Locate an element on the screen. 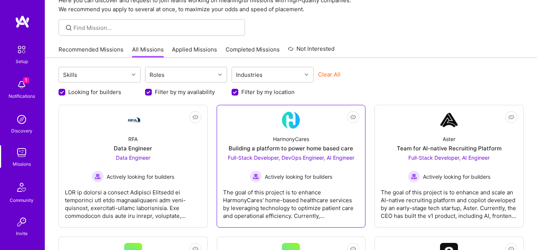 Image resolution: width=537 pixels, height=250 pixels. div: Data Engineer is located at coordinates (133, 148).